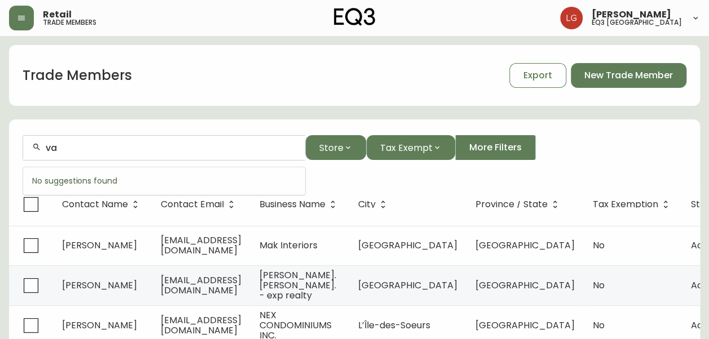  What do you see at coordinates (69, 23) in the screenshot?
I see `h5: trade members` at bounding box center [69, 23].